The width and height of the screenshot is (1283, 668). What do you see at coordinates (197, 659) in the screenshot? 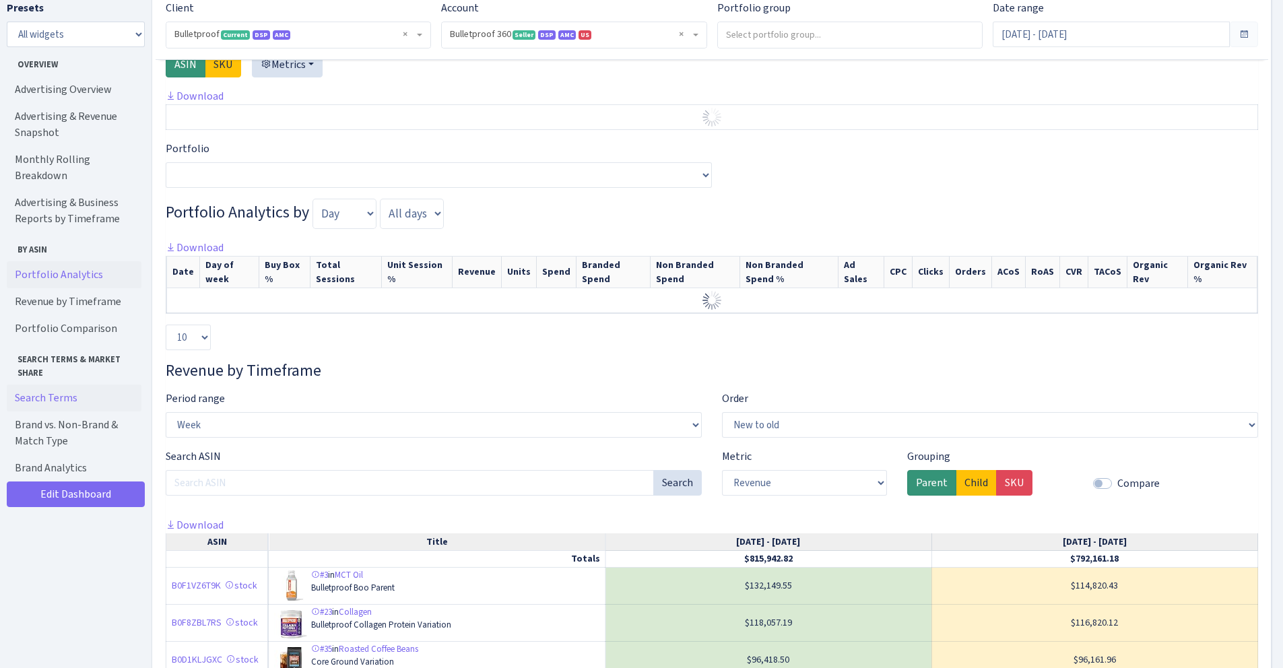
I see `a: B0D1KLJGXC` at bounding box center [197, 659].